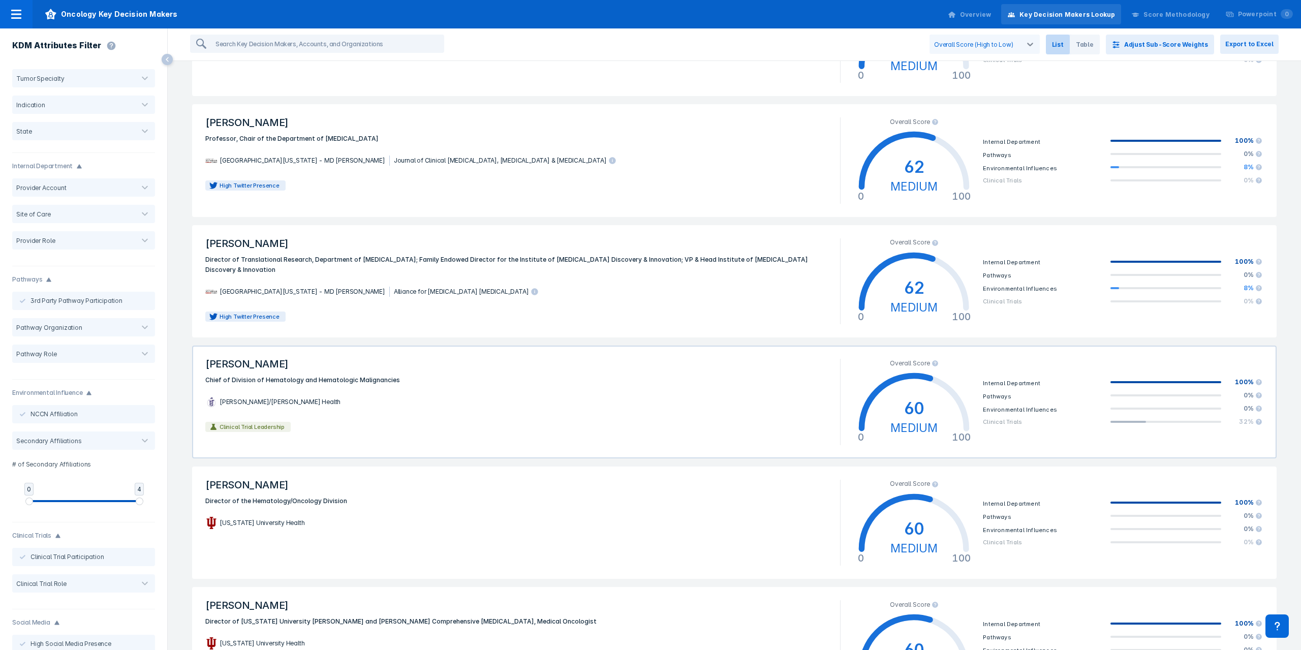  What do you see at coordinates (1170, 14) in the screenshot?
I see `a: Score Methodology` at bounding box center [1170, 14].